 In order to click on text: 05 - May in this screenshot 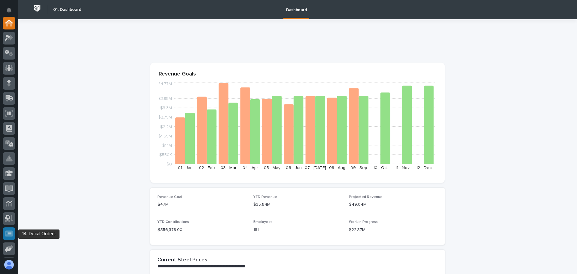, I will do `click(272, 168)`.